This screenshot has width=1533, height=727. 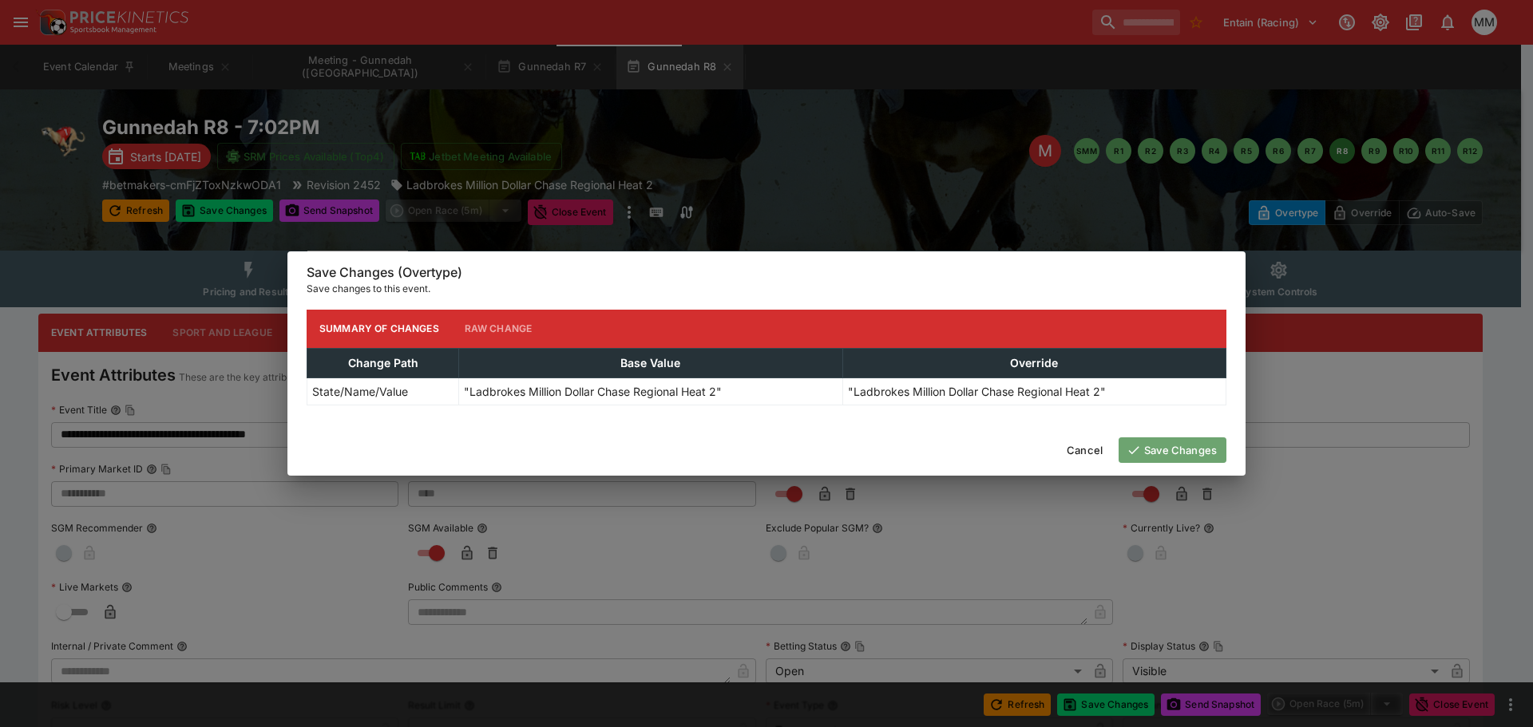 I want to click on th: Override, so click(x=1034, y=362).